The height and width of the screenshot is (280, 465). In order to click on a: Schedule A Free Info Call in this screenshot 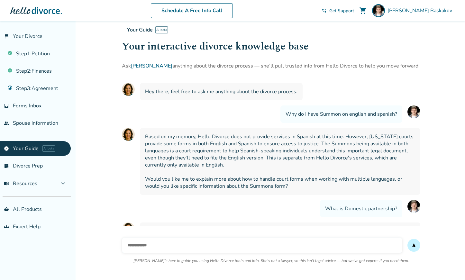, I will do `click(191, 11)`.